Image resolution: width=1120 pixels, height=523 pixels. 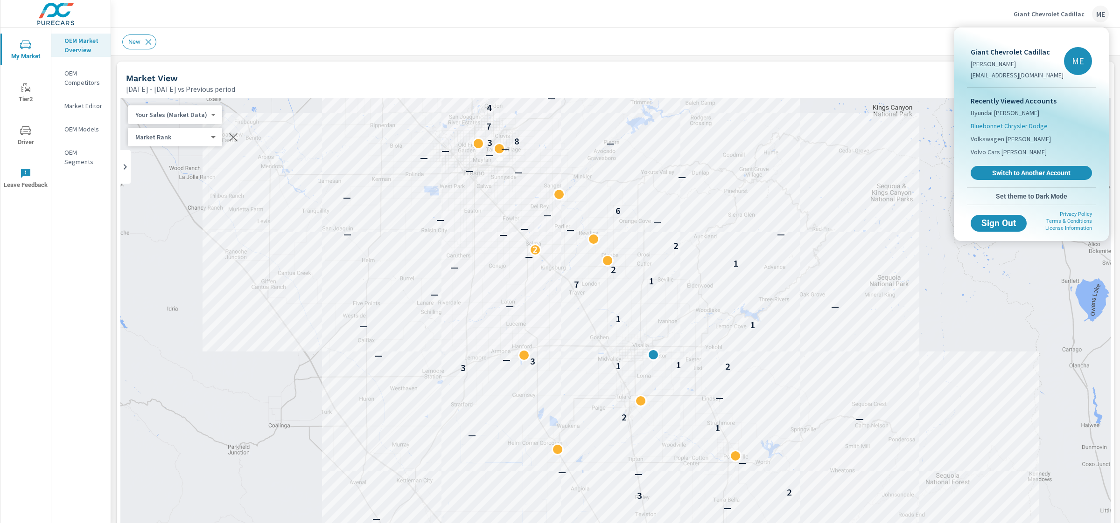 I want to click on a: Terms & Conditions, so click(x=1069, y=221).